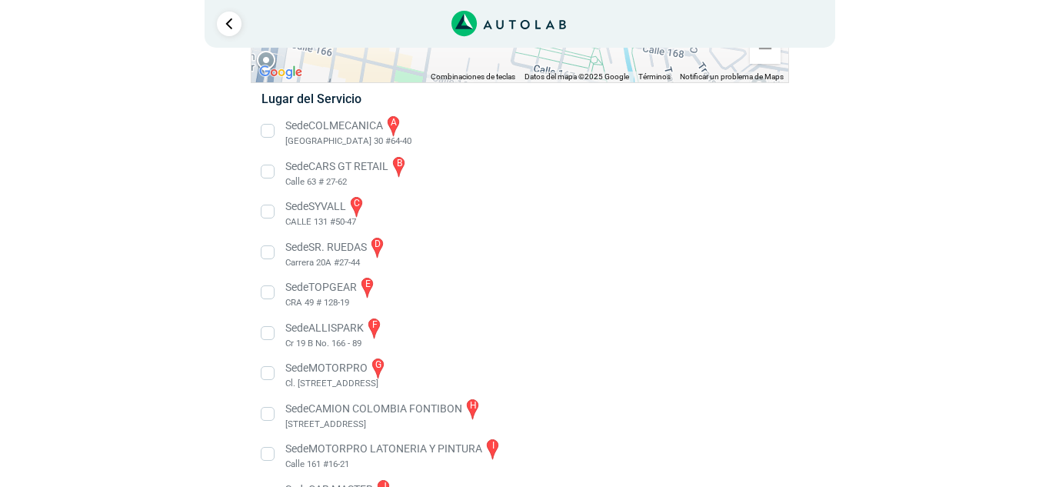 This screenshot has width=1039, height=487. What do you see at coordinates (519, 98) in the screenshot?
I see `h5: Lugar del Servicio` at bounding box center [519, 98].